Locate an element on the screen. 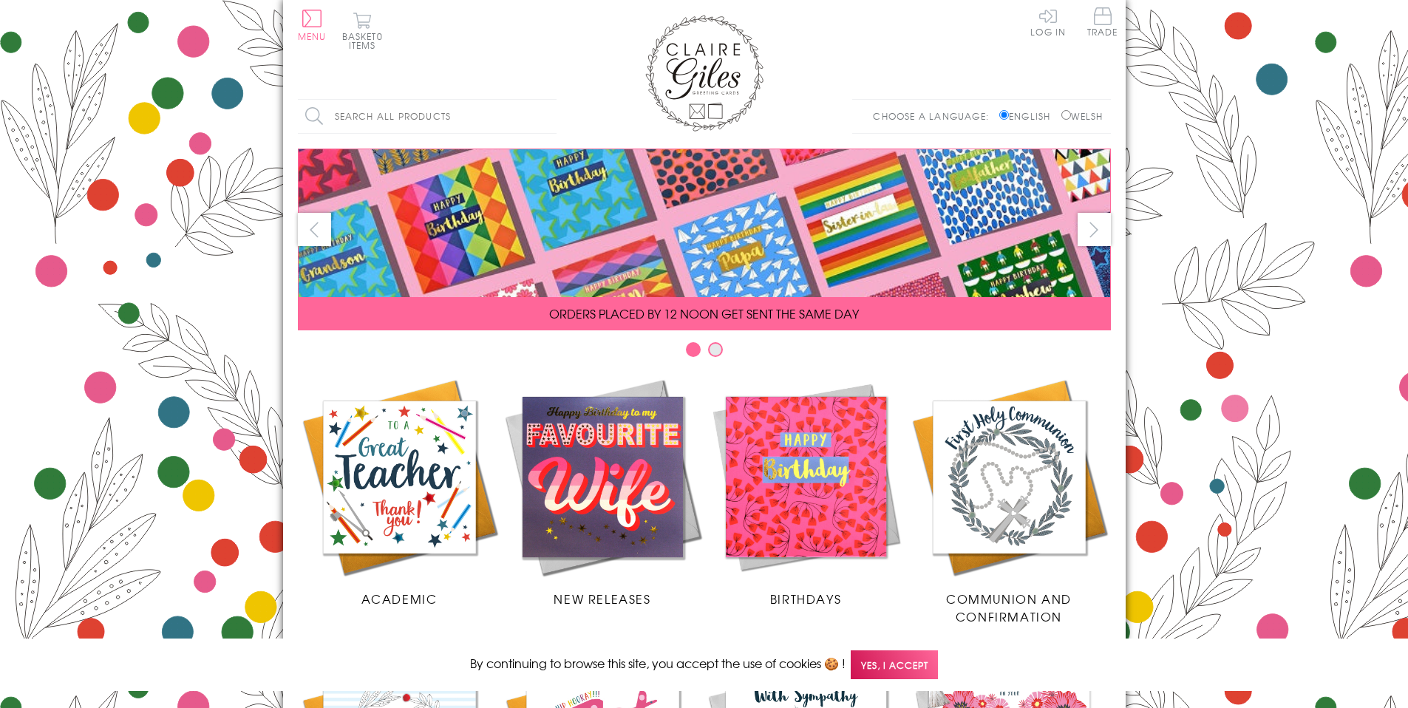  input: Welsh is located at coordinates (1066, 115).